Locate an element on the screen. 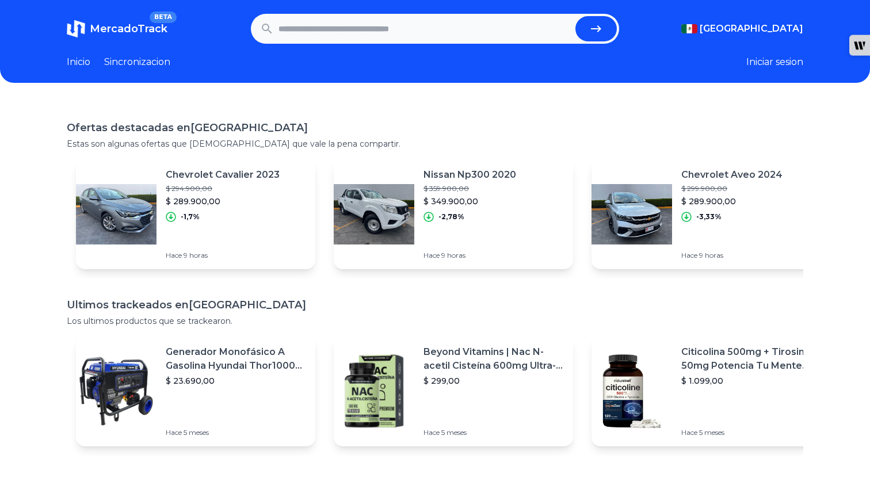  a: Featured imageNissan Np300 2020$ 359.900,00$ 349.900,00-2,78%Hace 9 horas is located at coordinates (453, 214).